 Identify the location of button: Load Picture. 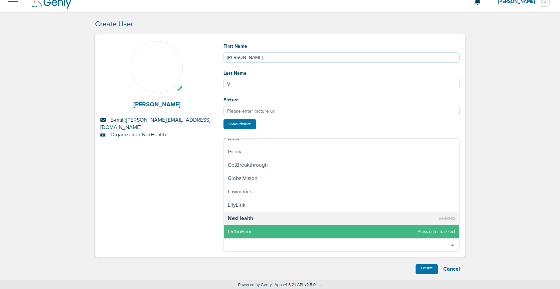
(240, 124).